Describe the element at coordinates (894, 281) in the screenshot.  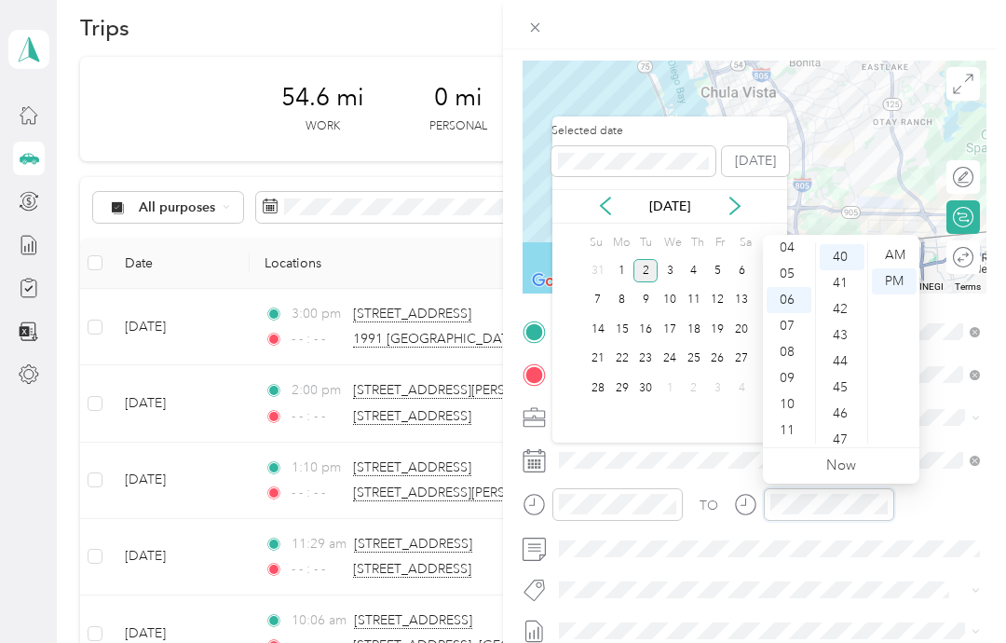
I see `div: PM` at that location.